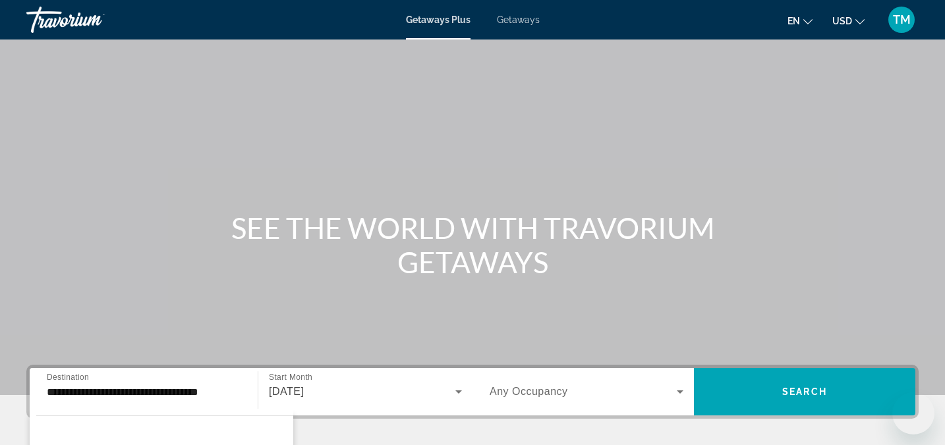 The image size is (945, 445). I want to click on span: en, so click(793, 21).